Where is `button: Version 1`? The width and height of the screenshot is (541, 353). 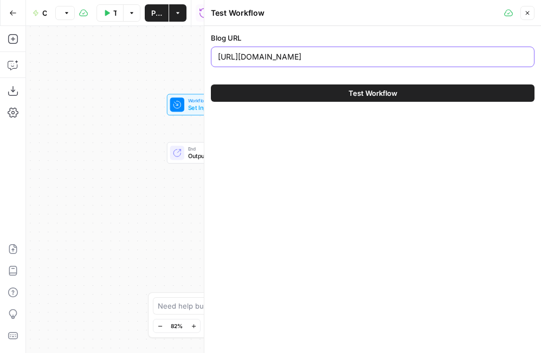
button: Version 1 is located at coordinates (65, 13).